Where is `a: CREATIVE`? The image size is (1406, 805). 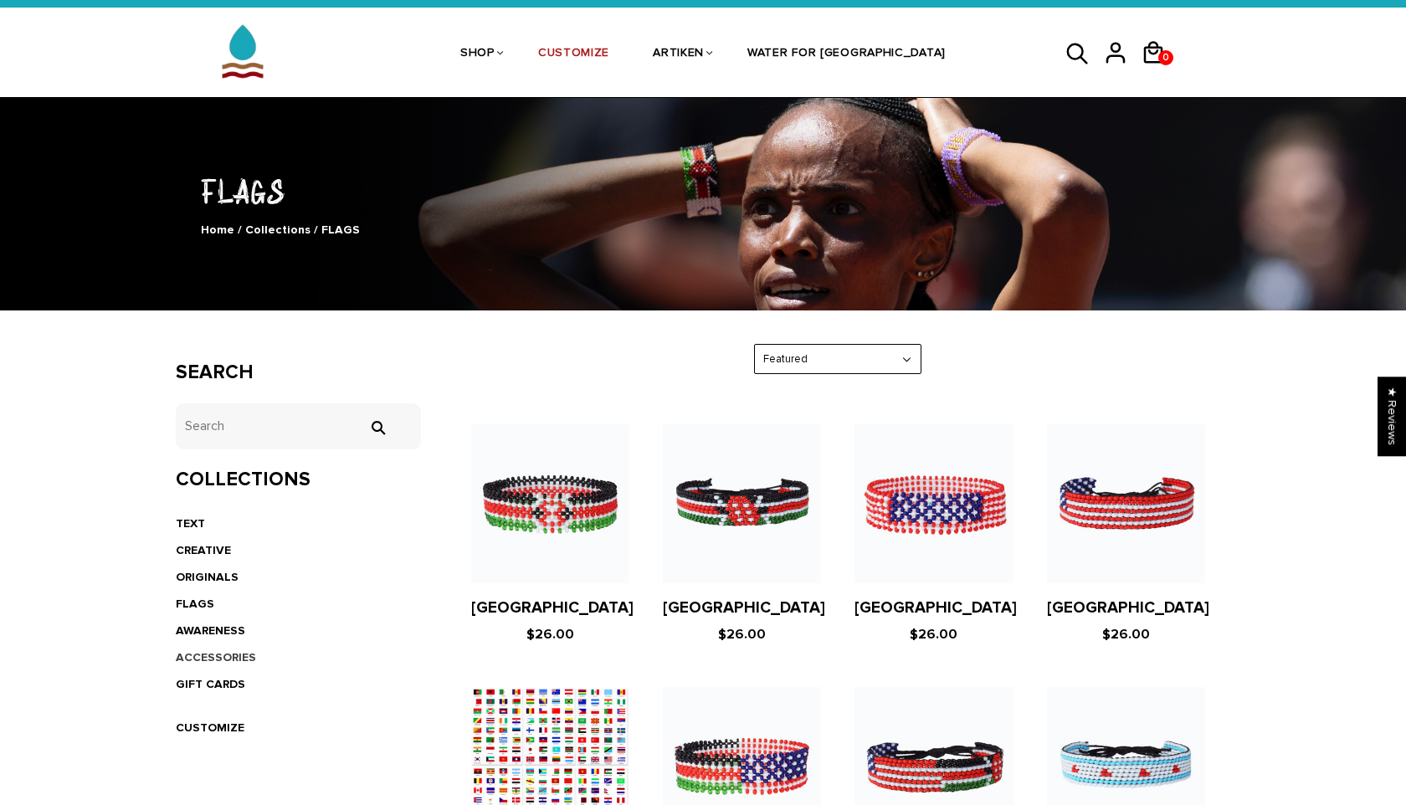
a: CREATIVE is located at coordinates (203, 550).